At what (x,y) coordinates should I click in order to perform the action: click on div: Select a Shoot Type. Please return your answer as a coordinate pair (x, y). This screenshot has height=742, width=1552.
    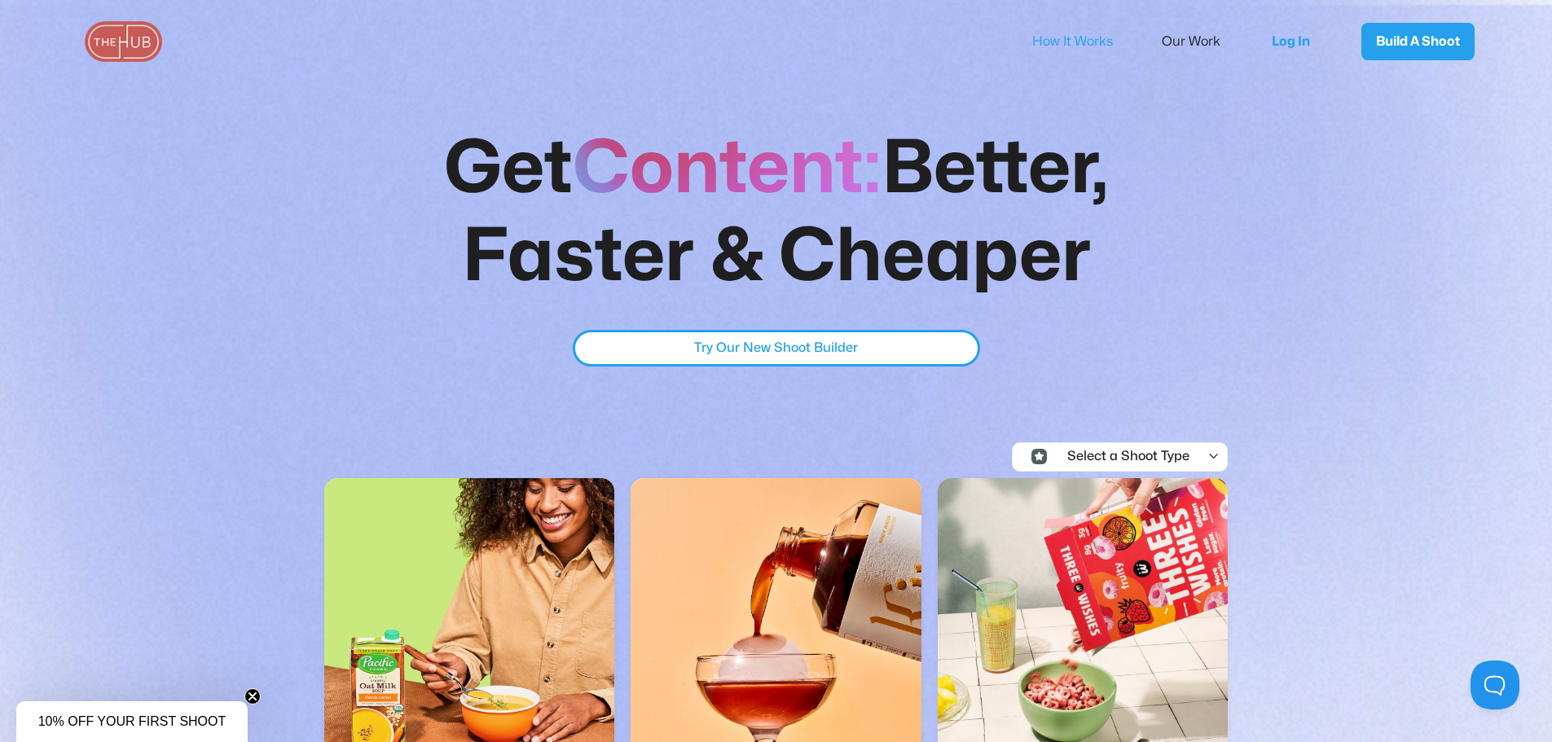
    Looking at the image, I should click on (1121, 457).